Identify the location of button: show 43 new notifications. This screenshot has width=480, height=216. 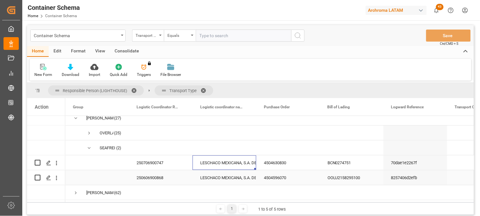
(436, 10).